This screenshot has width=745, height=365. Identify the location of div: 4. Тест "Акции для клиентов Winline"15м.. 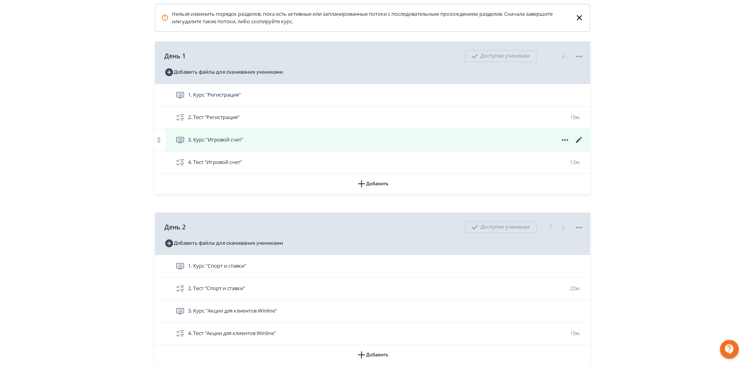
(373, 334).